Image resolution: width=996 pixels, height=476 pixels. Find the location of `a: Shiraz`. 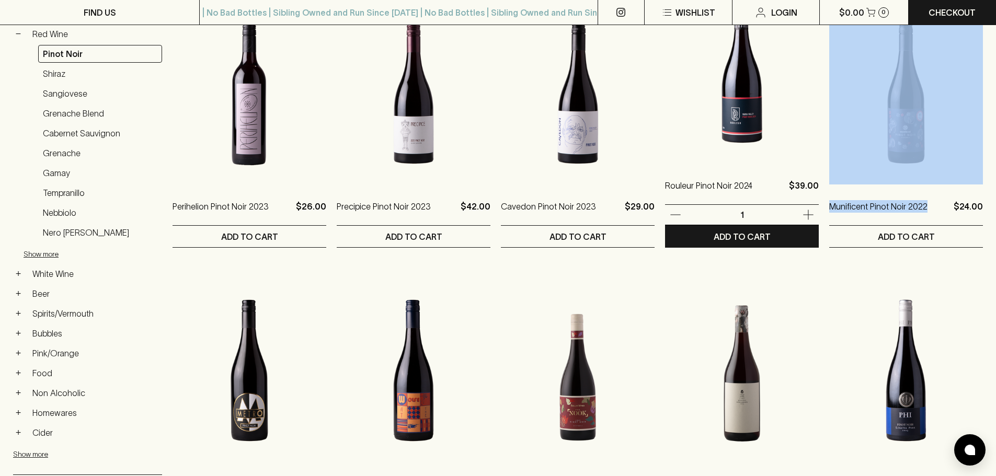

a: Shiraz is located at coordinates (100, 74).